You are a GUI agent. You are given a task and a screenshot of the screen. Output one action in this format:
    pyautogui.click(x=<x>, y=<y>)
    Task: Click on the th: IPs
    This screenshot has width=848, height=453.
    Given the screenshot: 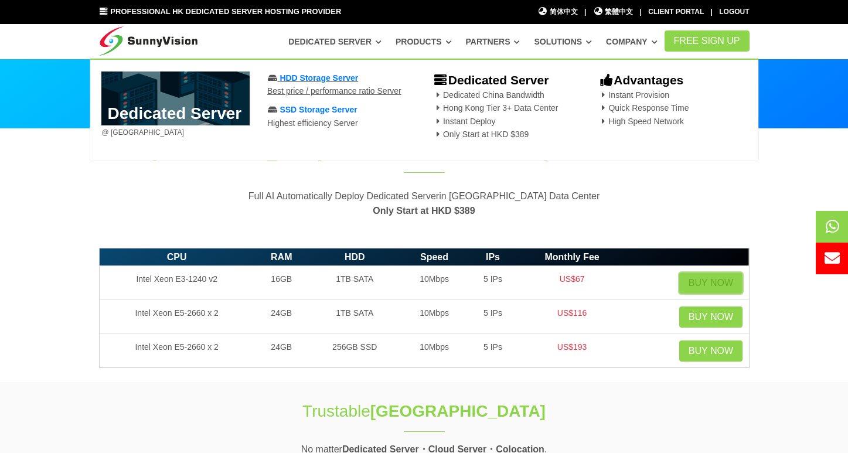 What is the action you would take?
    pyautogui.click(x=492, y=257)
    